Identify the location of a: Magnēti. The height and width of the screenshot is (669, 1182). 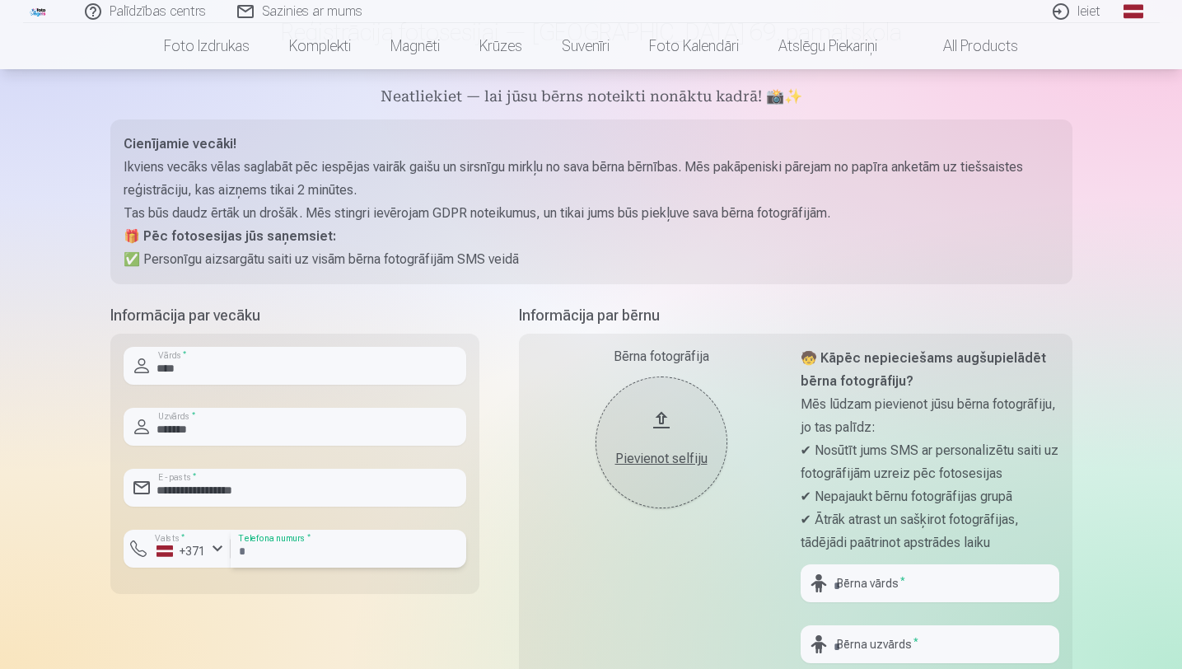
(415, 46).